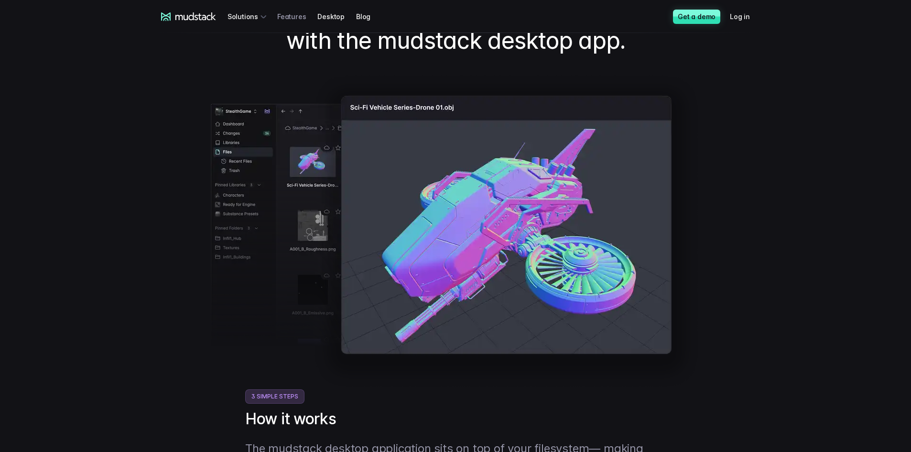 The width and height of the screenshot is (911, 452). I want to click on a: Blog, so click(369, 16).